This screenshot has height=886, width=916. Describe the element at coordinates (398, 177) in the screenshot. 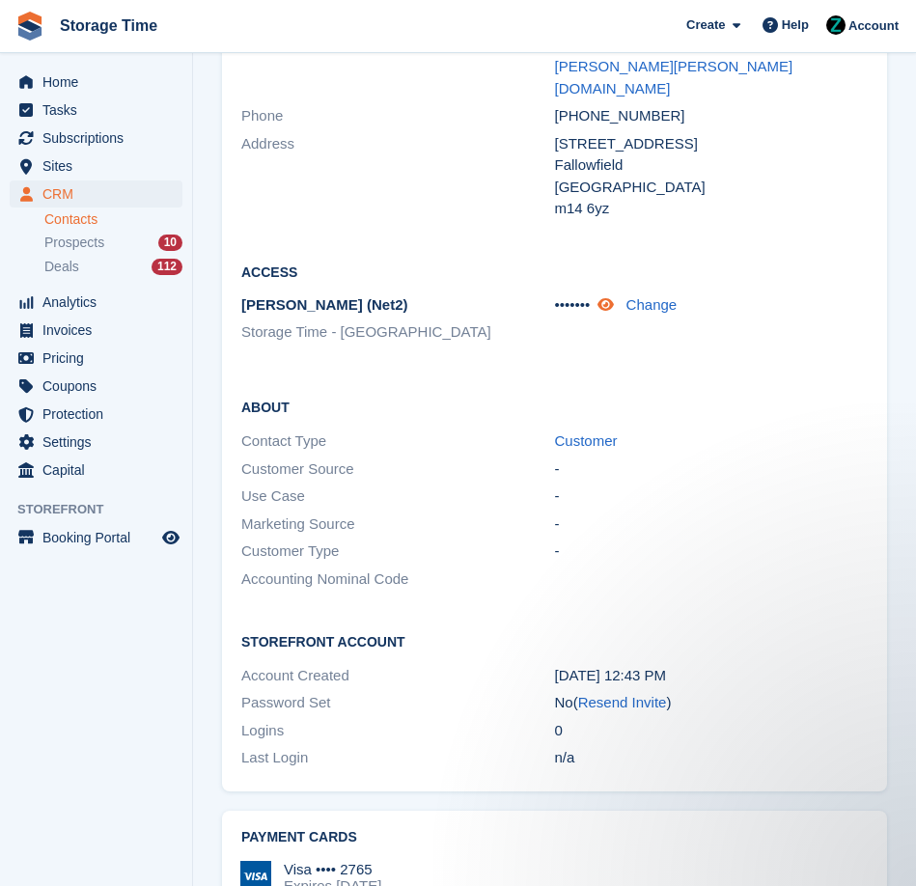

I see `div: Address` at that location.